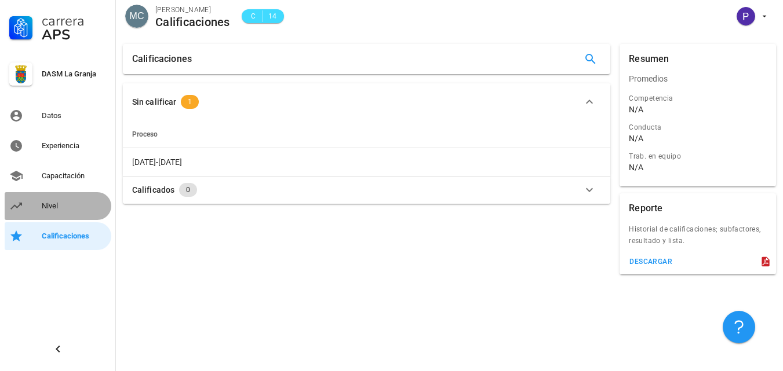 The width and height of the screenshot is (783, 371). I want to click on th: Proceso, so click(366, 134).